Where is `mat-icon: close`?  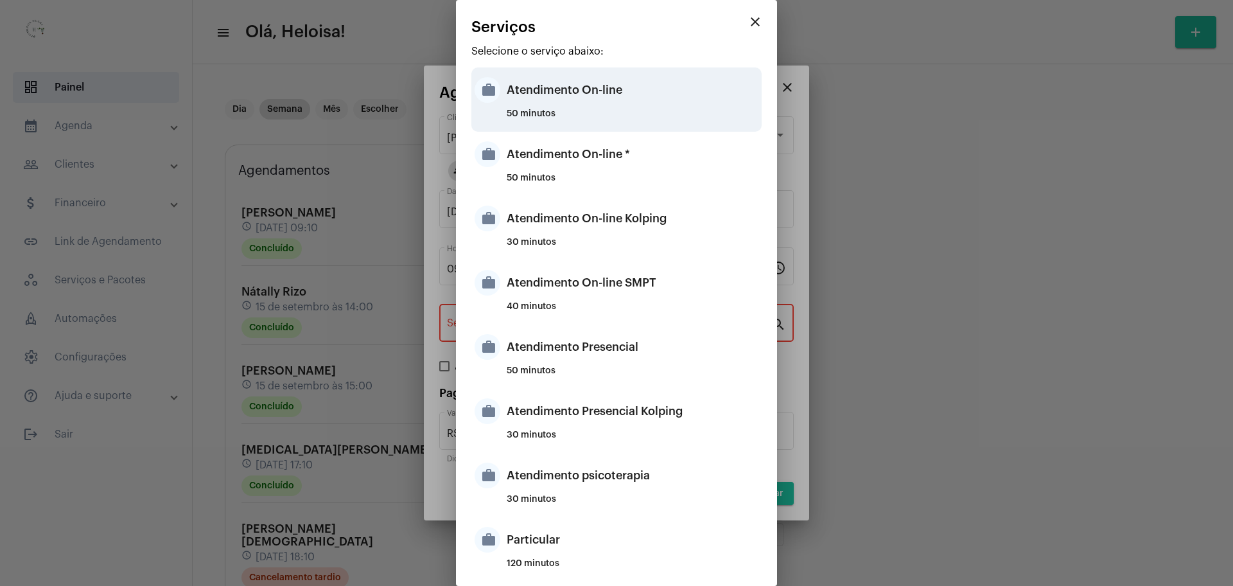 mat-icon: close is located at coordinates (755, 22).